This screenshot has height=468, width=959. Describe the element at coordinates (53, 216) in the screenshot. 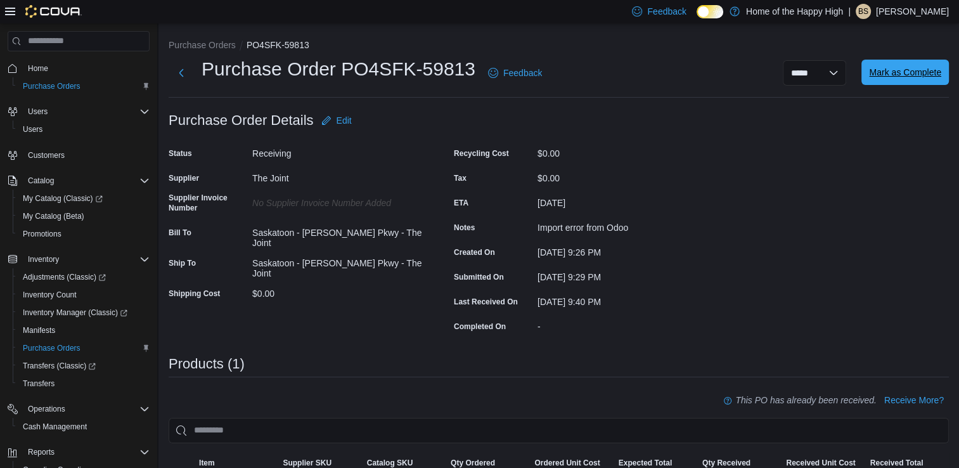

I see `a: My Catalog (Beta)` at that location.